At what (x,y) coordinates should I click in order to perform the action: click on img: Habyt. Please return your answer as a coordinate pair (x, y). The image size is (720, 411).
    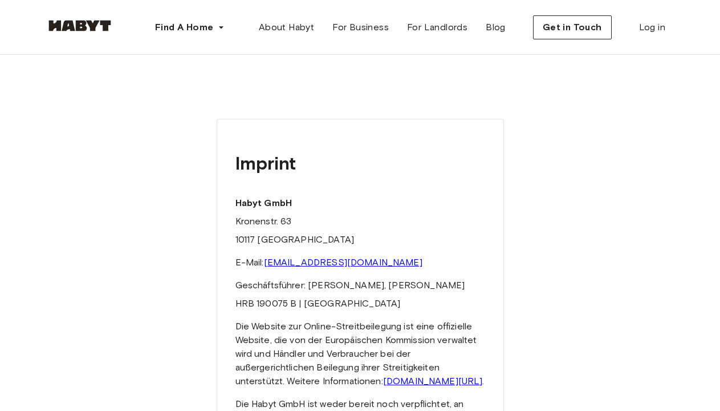
    Looking at the image, I should click on (80, 26).